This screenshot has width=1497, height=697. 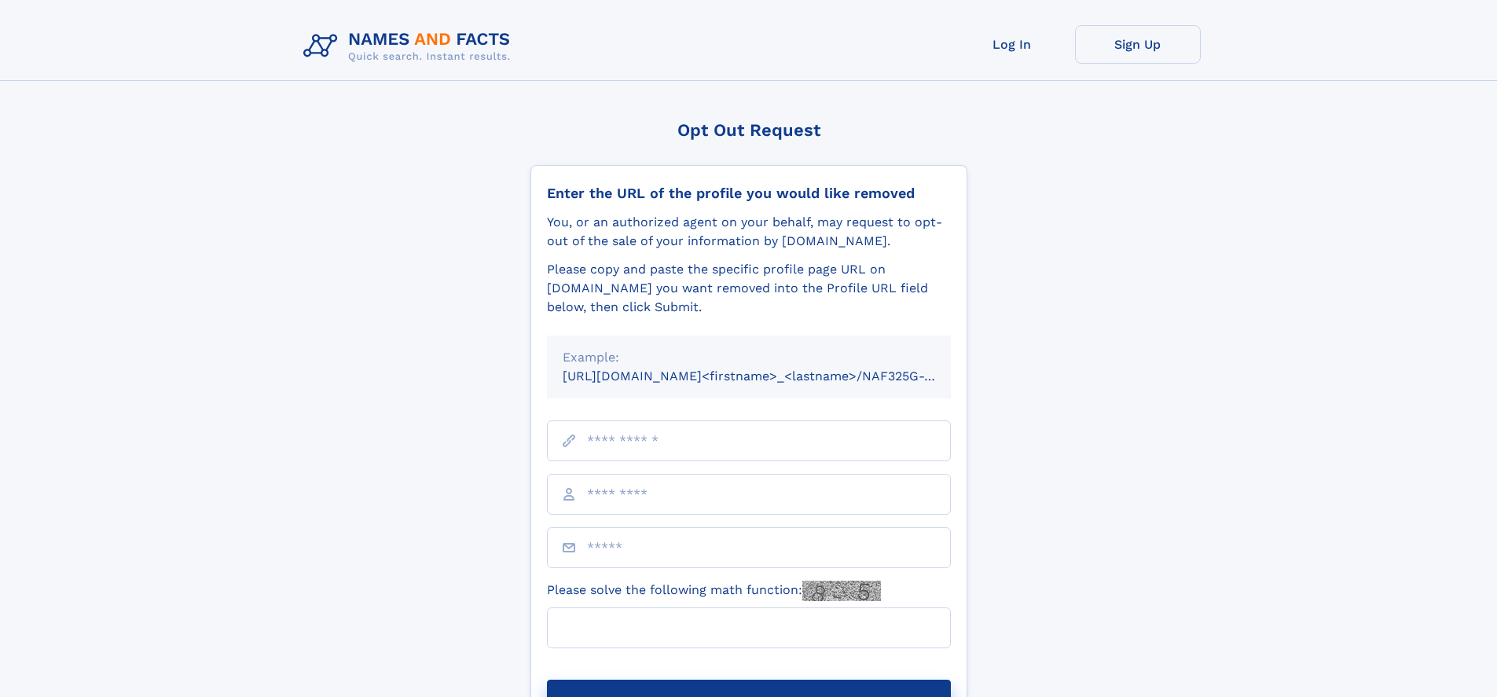 What do you see at coordinates (749, 232) in the screenshot?
I see `div: You, or an authorized agent on your behalf, may request to opt-out of the sale of your informatio...` at bounding box center [749, 232].